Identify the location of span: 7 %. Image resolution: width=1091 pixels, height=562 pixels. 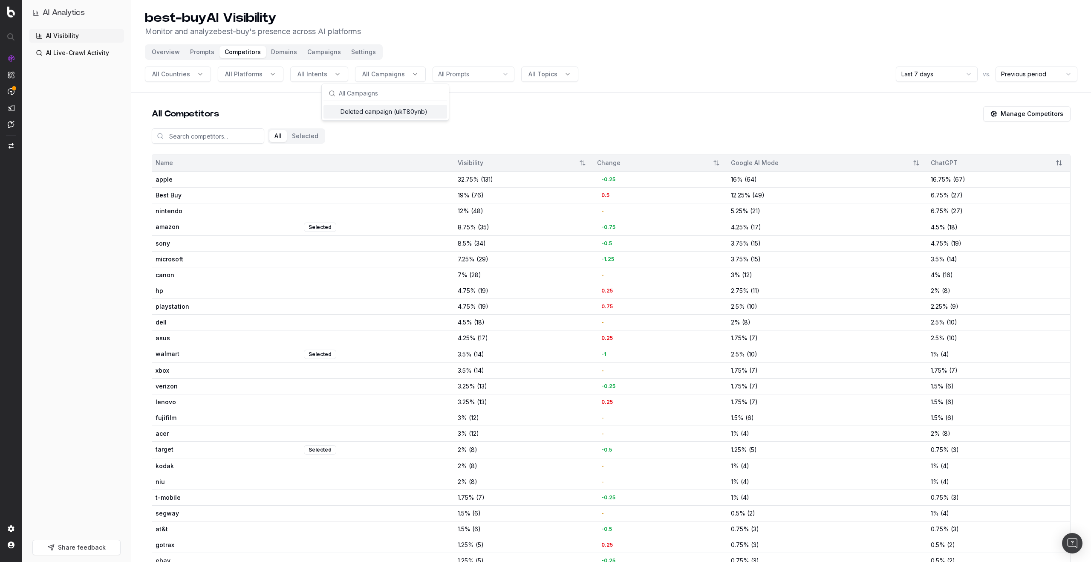
(462, 275).